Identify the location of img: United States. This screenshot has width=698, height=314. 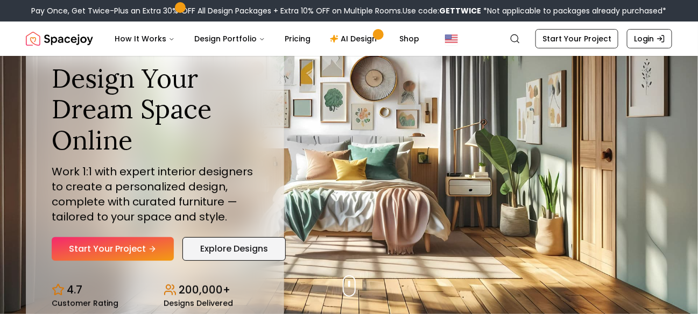
(451, 39).